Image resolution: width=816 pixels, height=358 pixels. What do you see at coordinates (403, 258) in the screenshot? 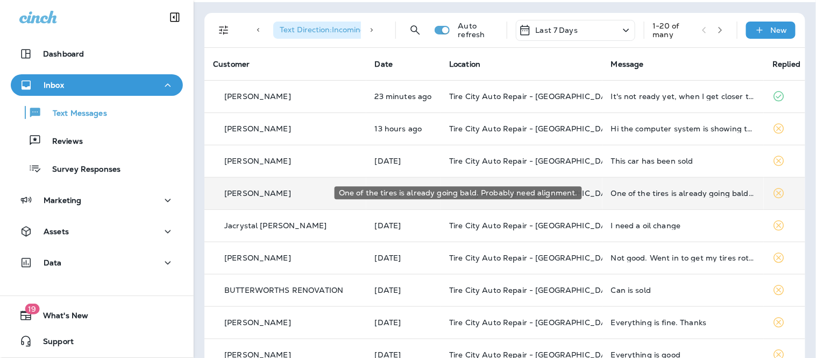
I see `p: Oct 4, 2025 06:31 PM` at bounding box center [403, 258].